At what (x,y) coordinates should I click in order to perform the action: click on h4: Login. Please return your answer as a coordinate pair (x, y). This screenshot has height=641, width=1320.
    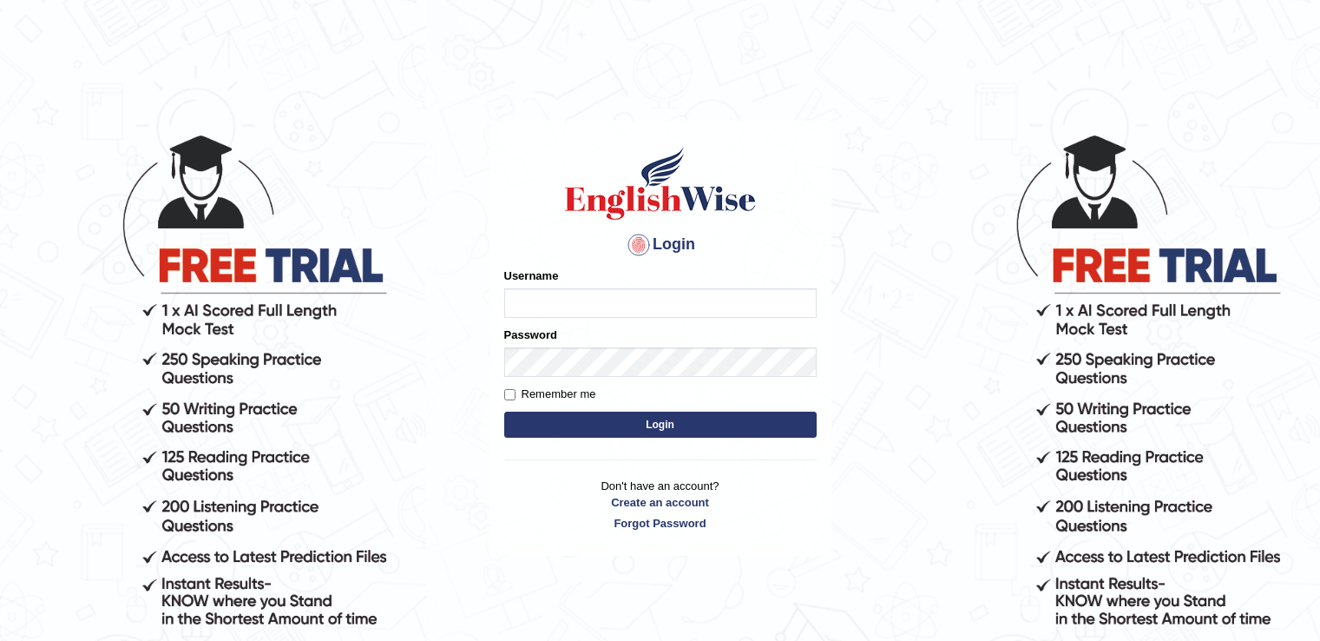
    Looking at the image, I should click on (661, 245).